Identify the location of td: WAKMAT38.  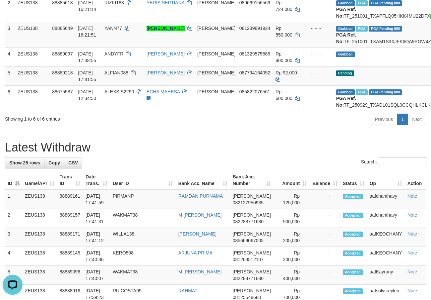
(143, 275).